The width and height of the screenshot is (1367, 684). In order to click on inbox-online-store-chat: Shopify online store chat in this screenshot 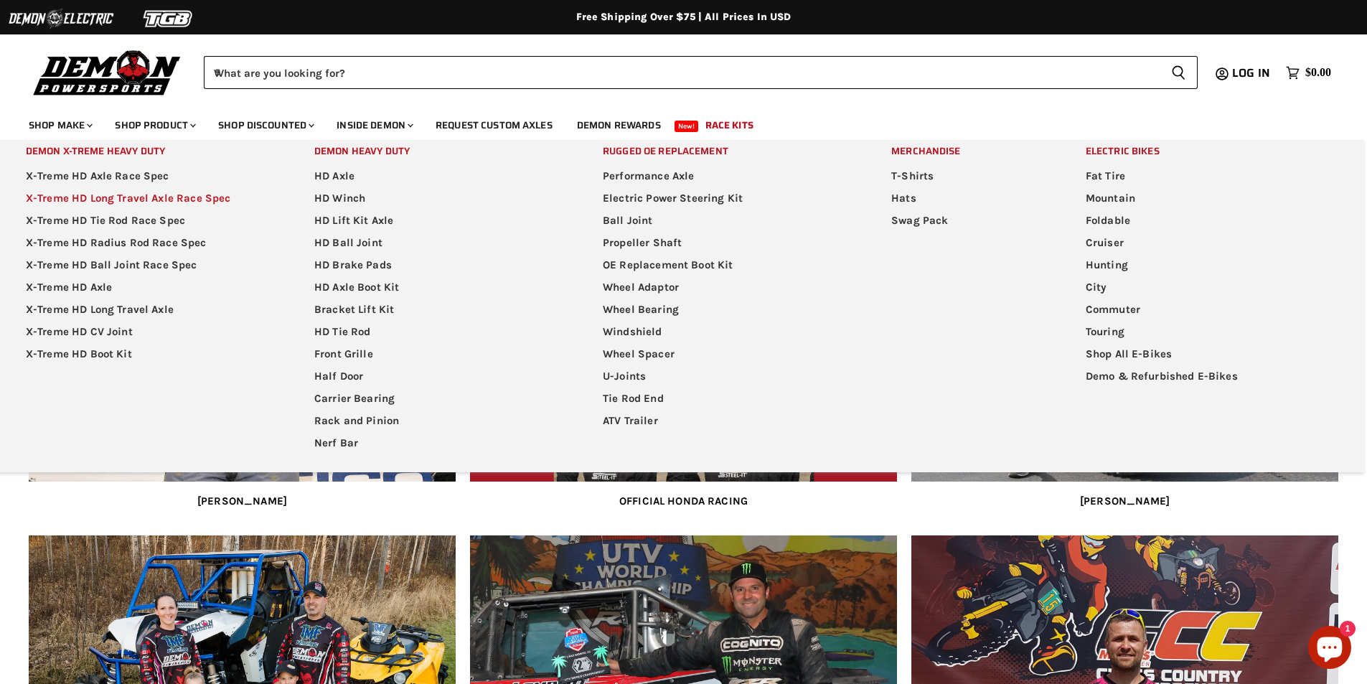, I will do `click(1329, 649)`.